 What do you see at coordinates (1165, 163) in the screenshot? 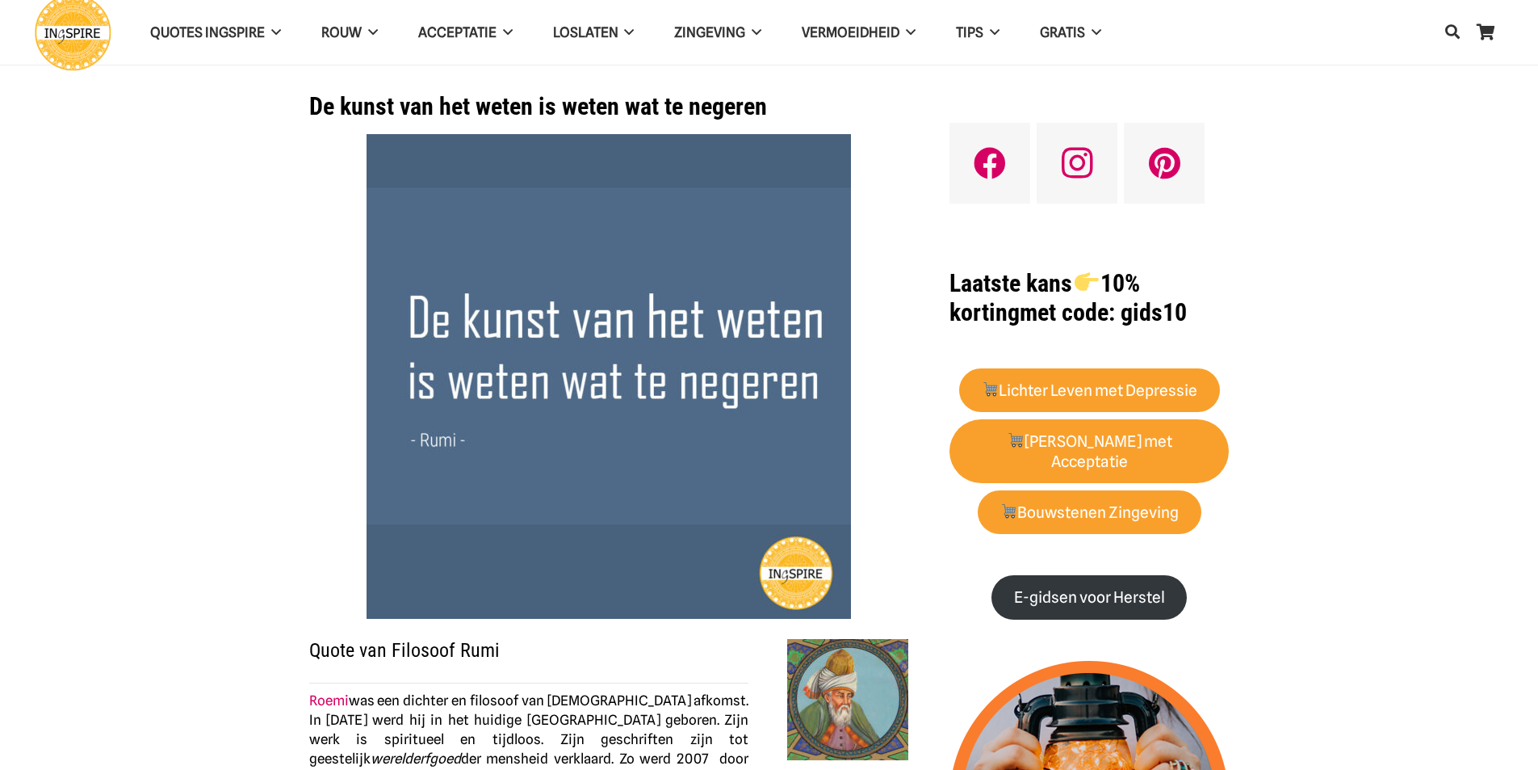
I see `a: Pinterest` at bounding box center [1165, 163].